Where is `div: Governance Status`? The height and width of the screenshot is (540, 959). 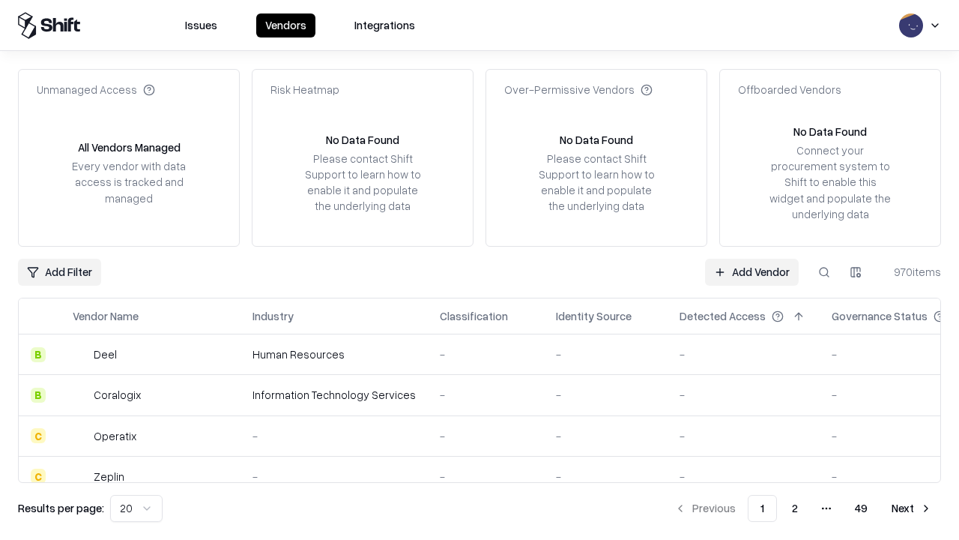 div: Governance Status is located at coordinates (880, 316).